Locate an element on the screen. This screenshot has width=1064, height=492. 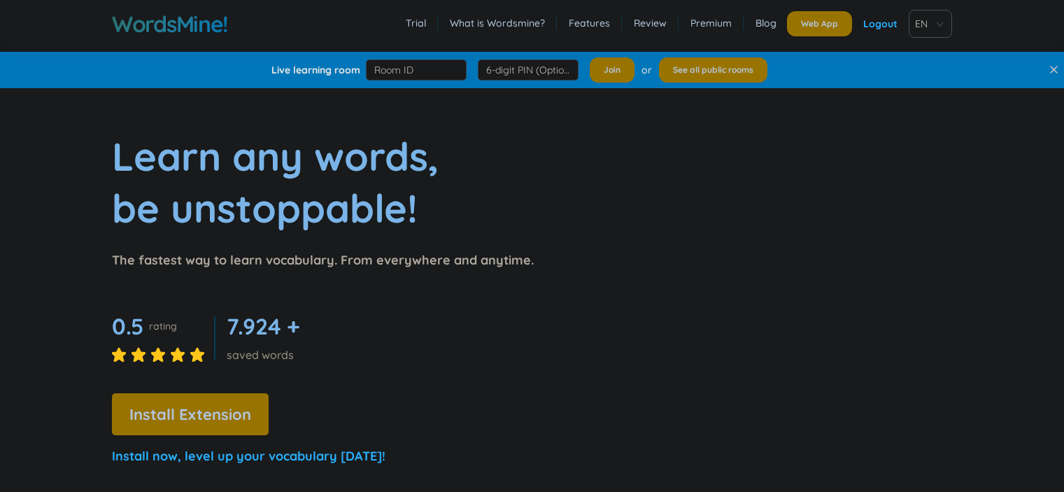
span: See all public rooms is located at coordinates (713, 70).